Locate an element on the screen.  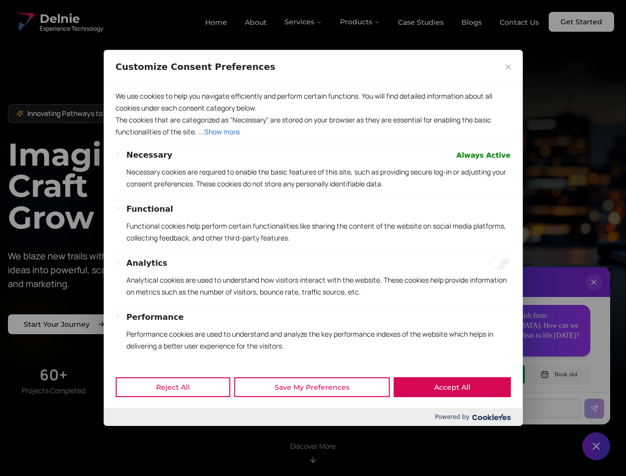
input: Enable Analytics is located at coordinates (499, 263).